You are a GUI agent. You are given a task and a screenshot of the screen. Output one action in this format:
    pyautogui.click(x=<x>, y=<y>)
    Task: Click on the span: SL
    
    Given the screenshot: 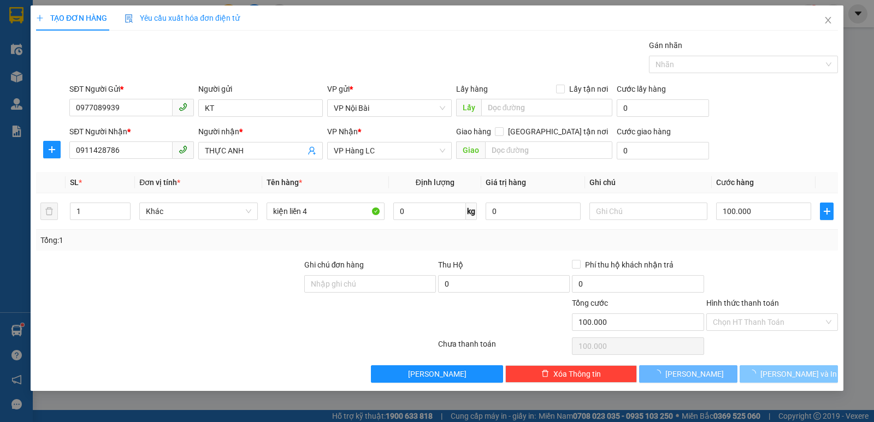 What is the action you would take?
    pyautogui.click(x=74, y=183)
    